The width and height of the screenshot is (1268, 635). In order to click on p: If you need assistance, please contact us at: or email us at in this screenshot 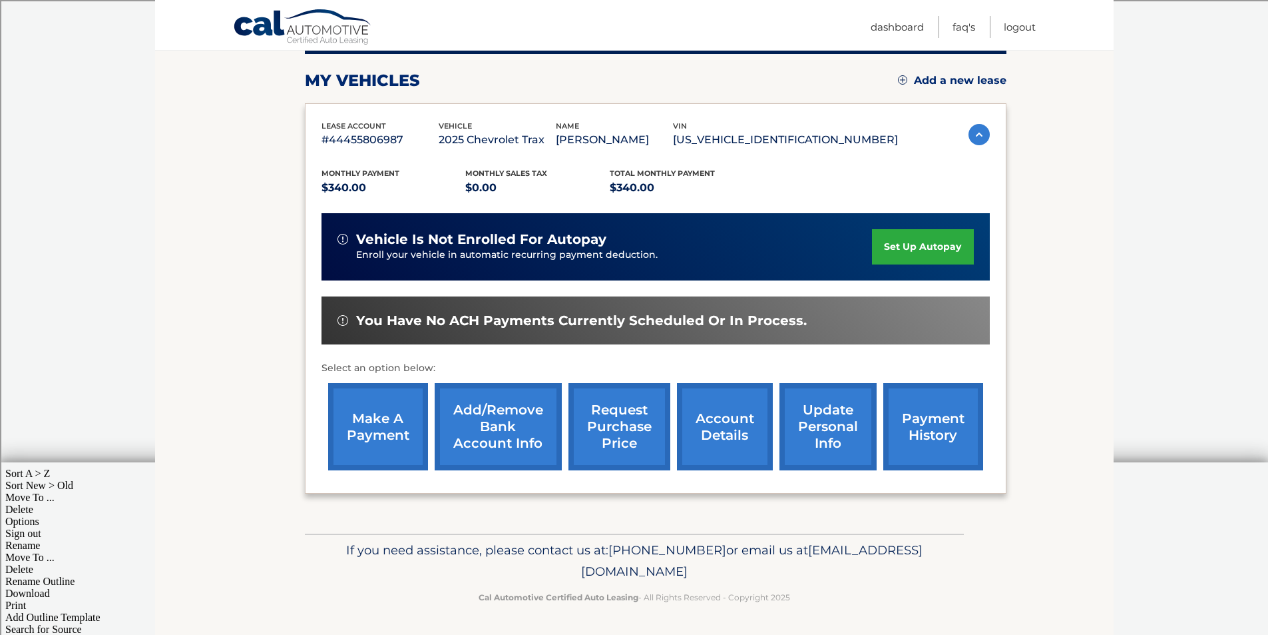, I will do `click(635, 561)`.